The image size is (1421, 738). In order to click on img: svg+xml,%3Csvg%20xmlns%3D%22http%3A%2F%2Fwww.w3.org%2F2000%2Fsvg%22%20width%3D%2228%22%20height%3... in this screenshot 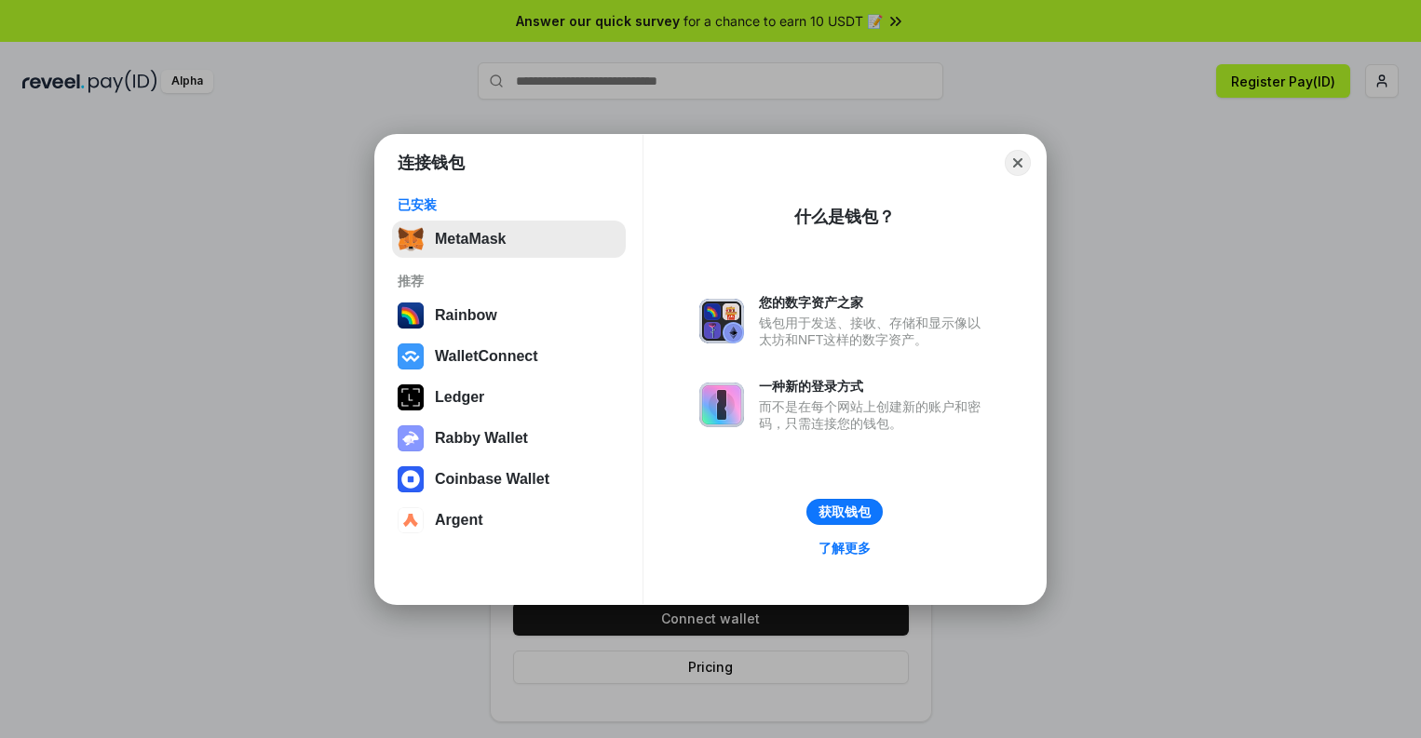, I will do `click(411, 398)`.